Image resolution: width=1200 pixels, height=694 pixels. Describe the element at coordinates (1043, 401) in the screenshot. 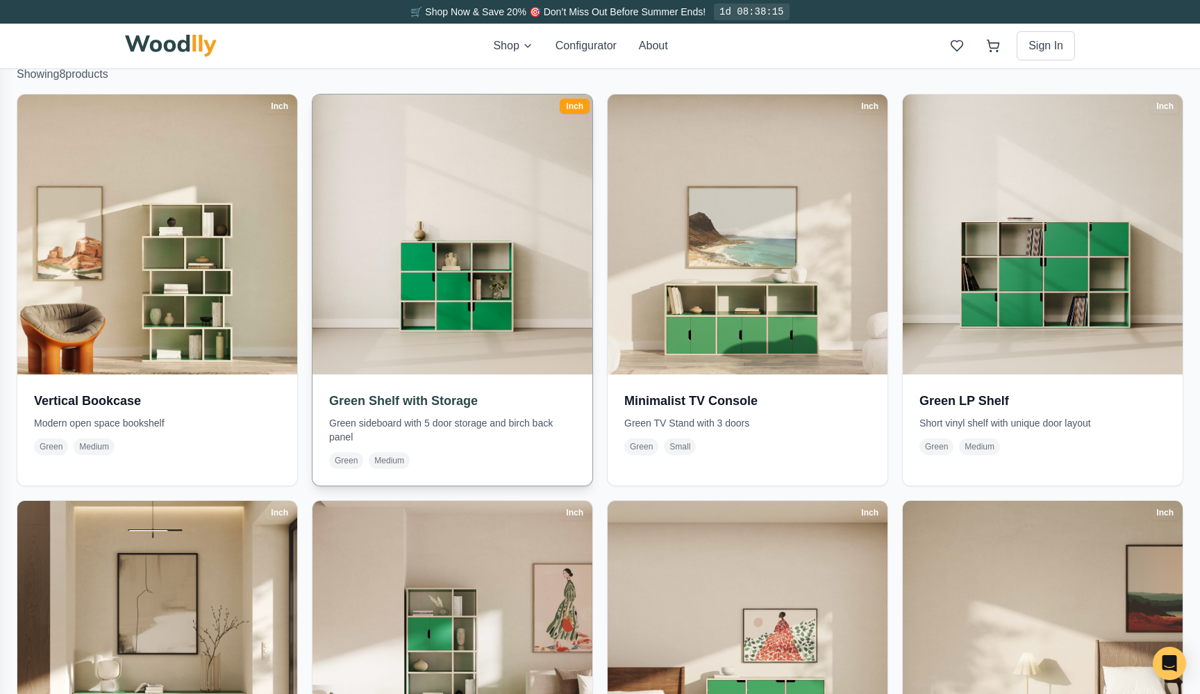

I see `h3: Green LP Shelf` at that location.